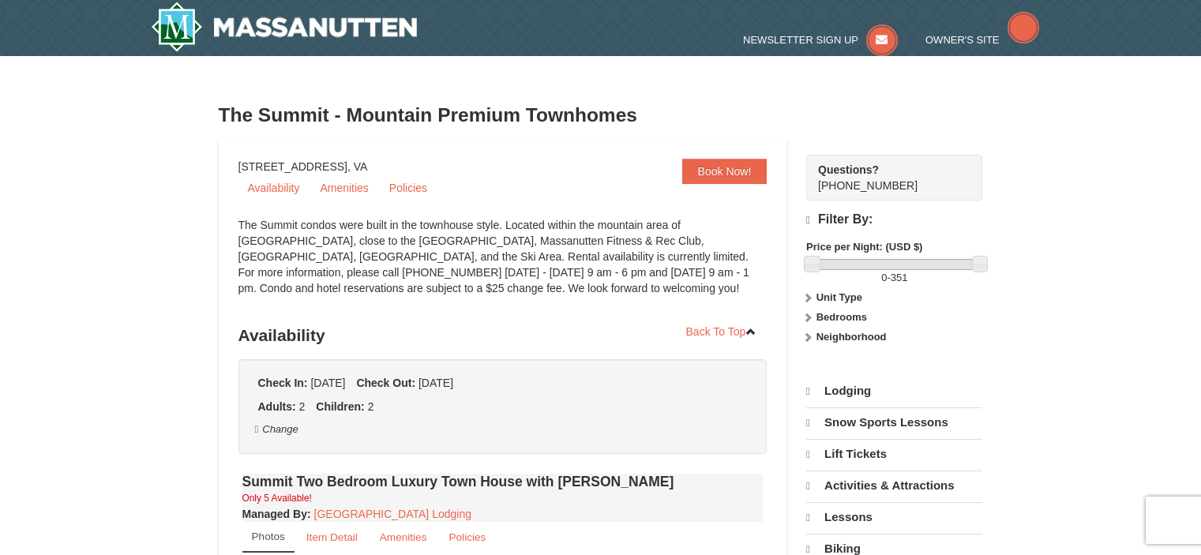 The width and height of the screenshot is (1201, 555). What do you see at coordinates (385, 383) in the screenshot?
I see `strong: Check Out:` at bounding box center [385, 383].